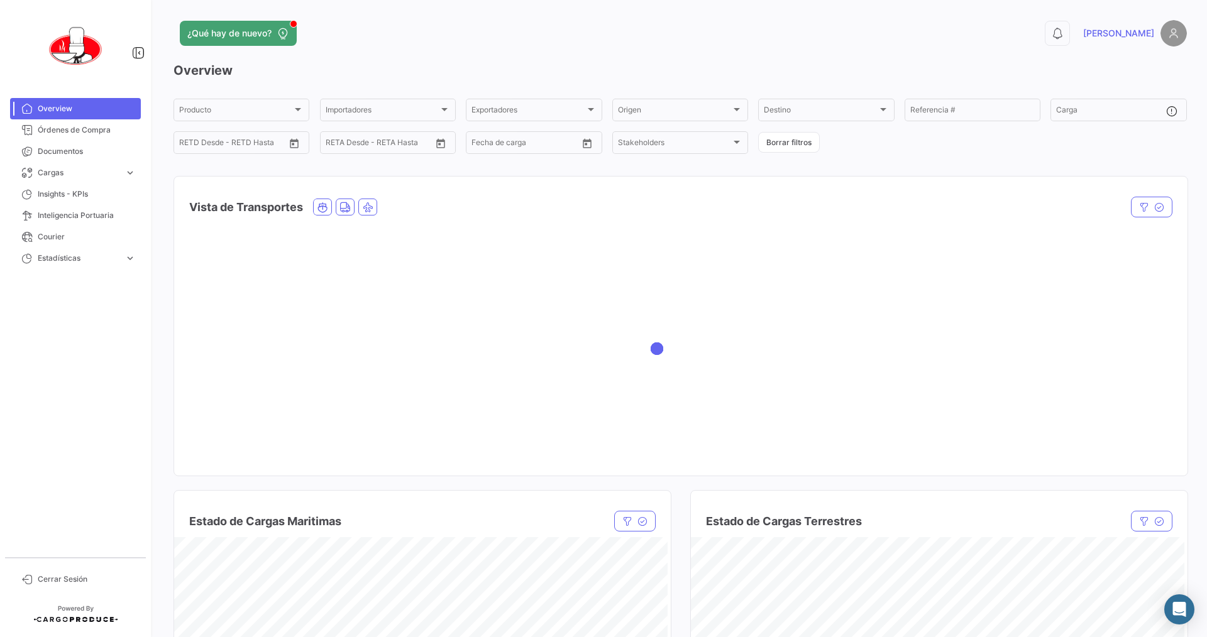 This screenshot has height=637, width=1207. Describe the element at coordinates (1173, 33) in the screenshot. I see `img: placeholder-user.png` at that location.